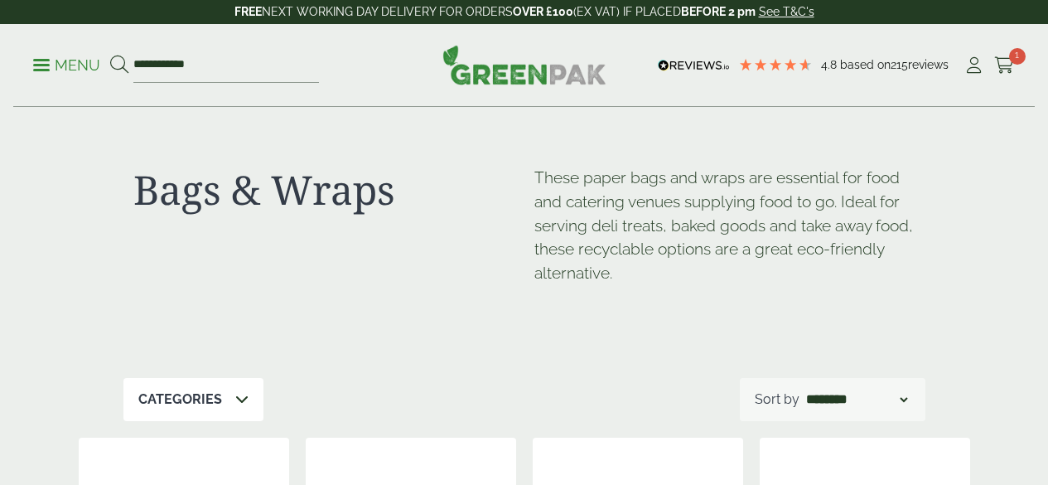  I want to click on a: See T&C's, so click(786, 12).